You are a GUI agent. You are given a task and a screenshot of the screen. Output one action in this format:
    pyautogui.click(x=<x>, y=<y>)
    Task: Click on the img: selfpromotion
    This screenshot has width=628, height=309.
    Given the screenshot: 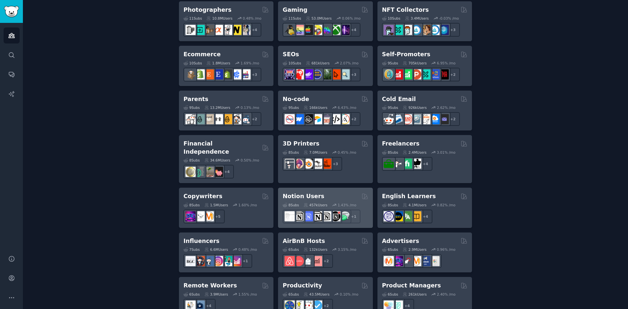 What is the action you would take?
    pyautogui.click(x=407, y=74)
    